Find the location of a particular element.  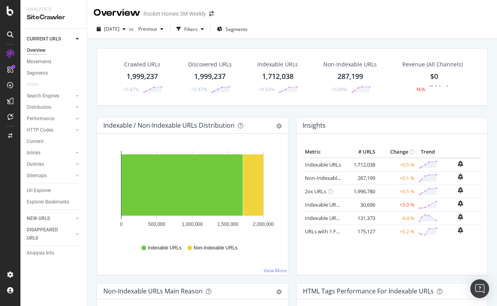

a: Analysis Info is located at coordinates (54, 253).